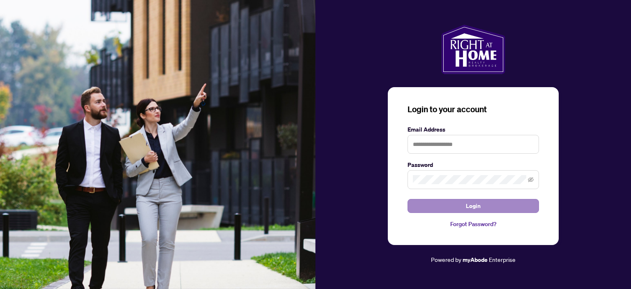 The width and height of the screenshot is (631, 289). Describe the element at coordinates (473, 109) in the screenshot. I see `h3: Login to your account` at that location.